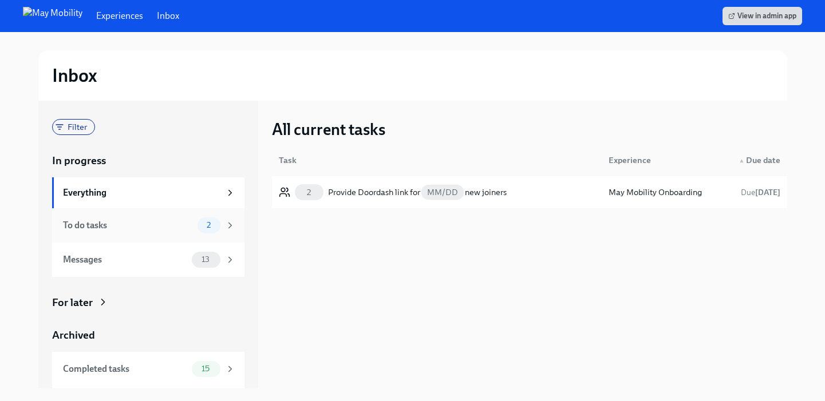 The width and height of the screenshot is (825, 401). What do you see at coordinates (72, 303) in the screenshot?
I see `div: For later` at bounding box center [72, 303].